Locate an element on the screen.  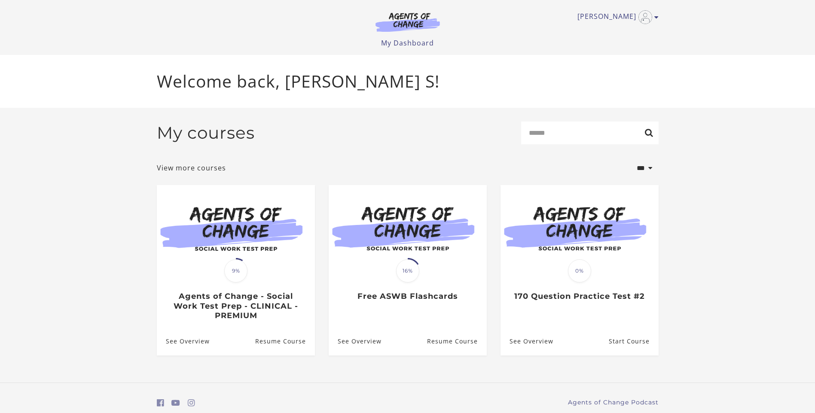
a: 170 Question Practice Test #2: See Overview is located at coordinates (526, 341).